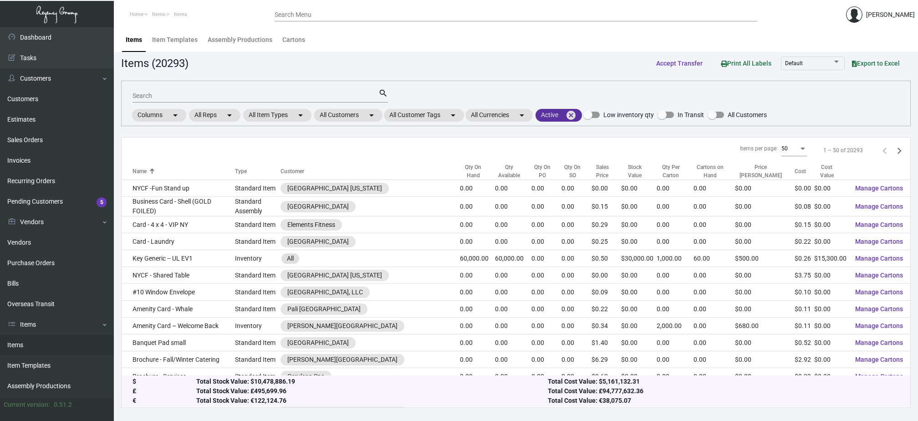 This screenshot has width=918, height=421. What do you see at coordinates (155, 63) in the screenshot?
I see `div: Items (20293)` at bounding box center [155, 63].